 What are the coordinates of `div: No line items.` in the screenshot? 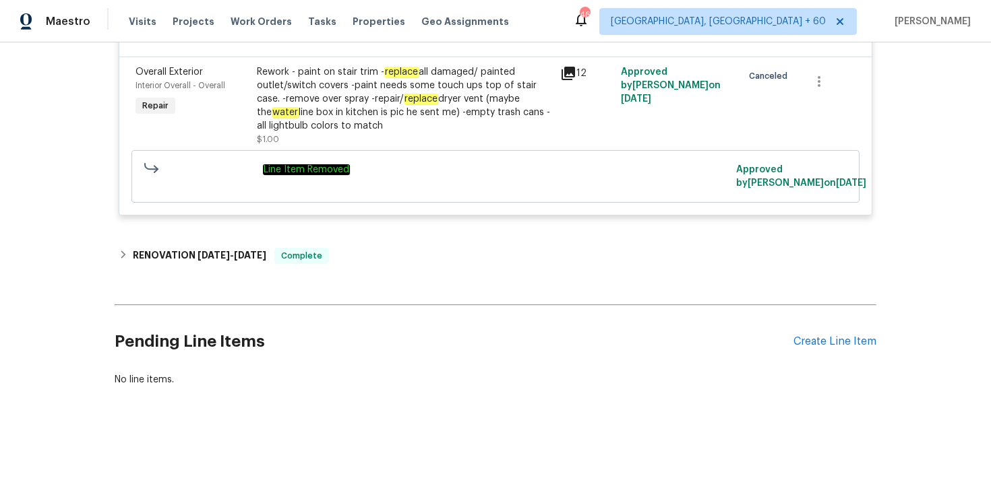 It's located at (495, 380).